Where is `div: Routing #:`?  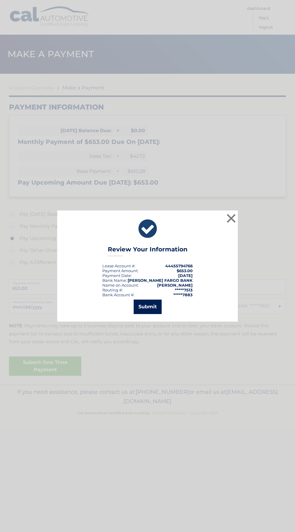
div: Routing #: is located at coordinates (113, 290).